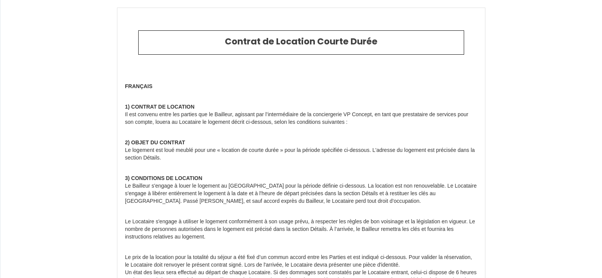 The height and width of the screenshot is (278, 602). Describe the element at coordinates (164, 178) in the screenshot. I see `span: 3) CONDITIONS DE LOCATION` at that location.